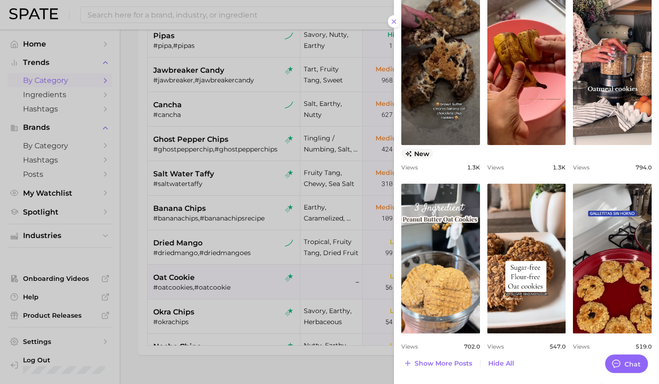  I want to click on span: 702.0, so click(472, 346).